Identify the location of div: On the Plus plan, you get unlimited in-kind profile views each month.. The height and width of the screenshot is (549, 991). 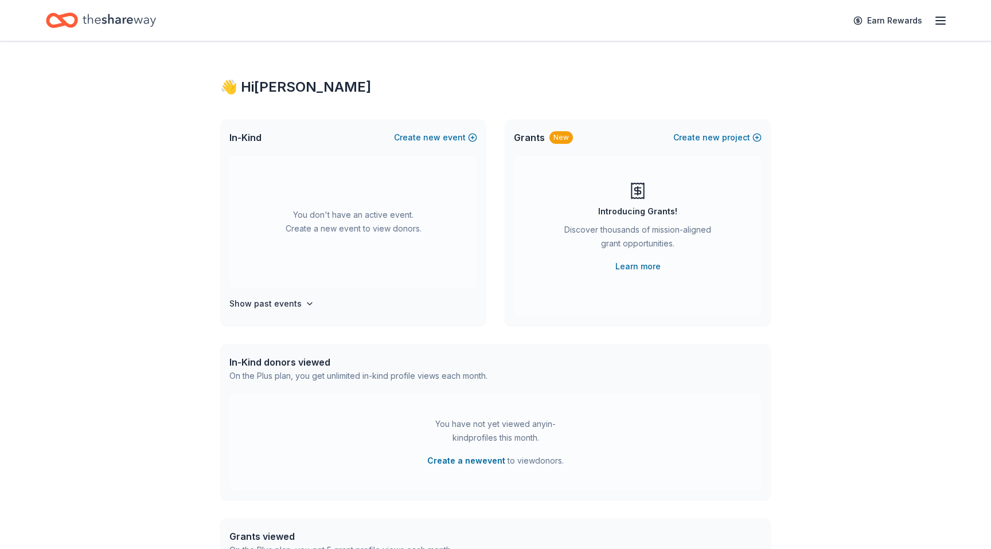
(358, 376).